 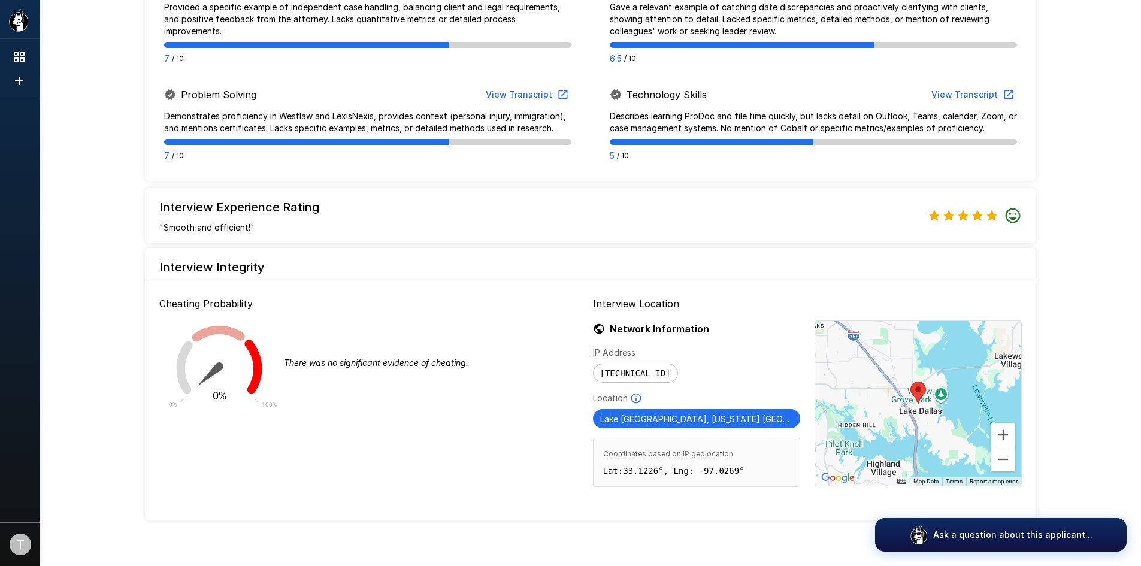 I want to click on a: Terms (opens in new tab), so click(x=954, y=481).